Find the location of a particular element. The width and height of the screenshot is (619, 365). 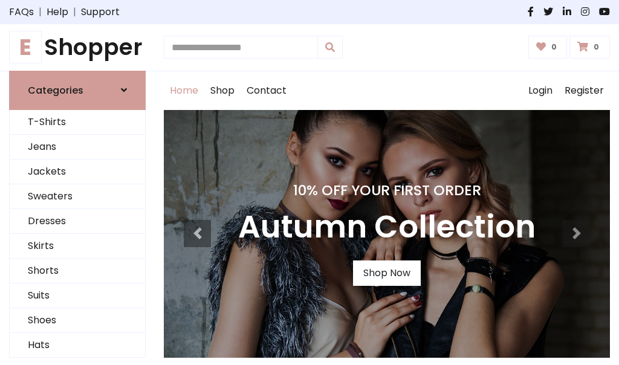

a: EShopper is located at coordinates (77, 47).